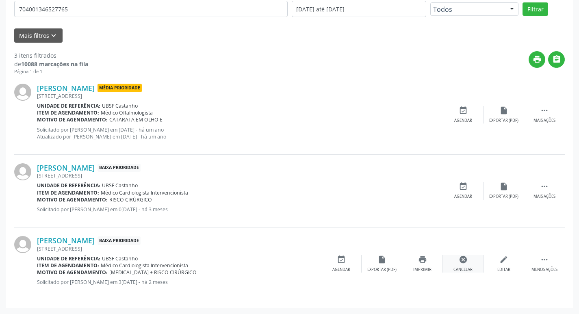 This screenshot has height=314, width=579. Describe the element at coordinates (130, 200) in the screenshot. I see `span: RISCO CIRÚRGICO` at that location.